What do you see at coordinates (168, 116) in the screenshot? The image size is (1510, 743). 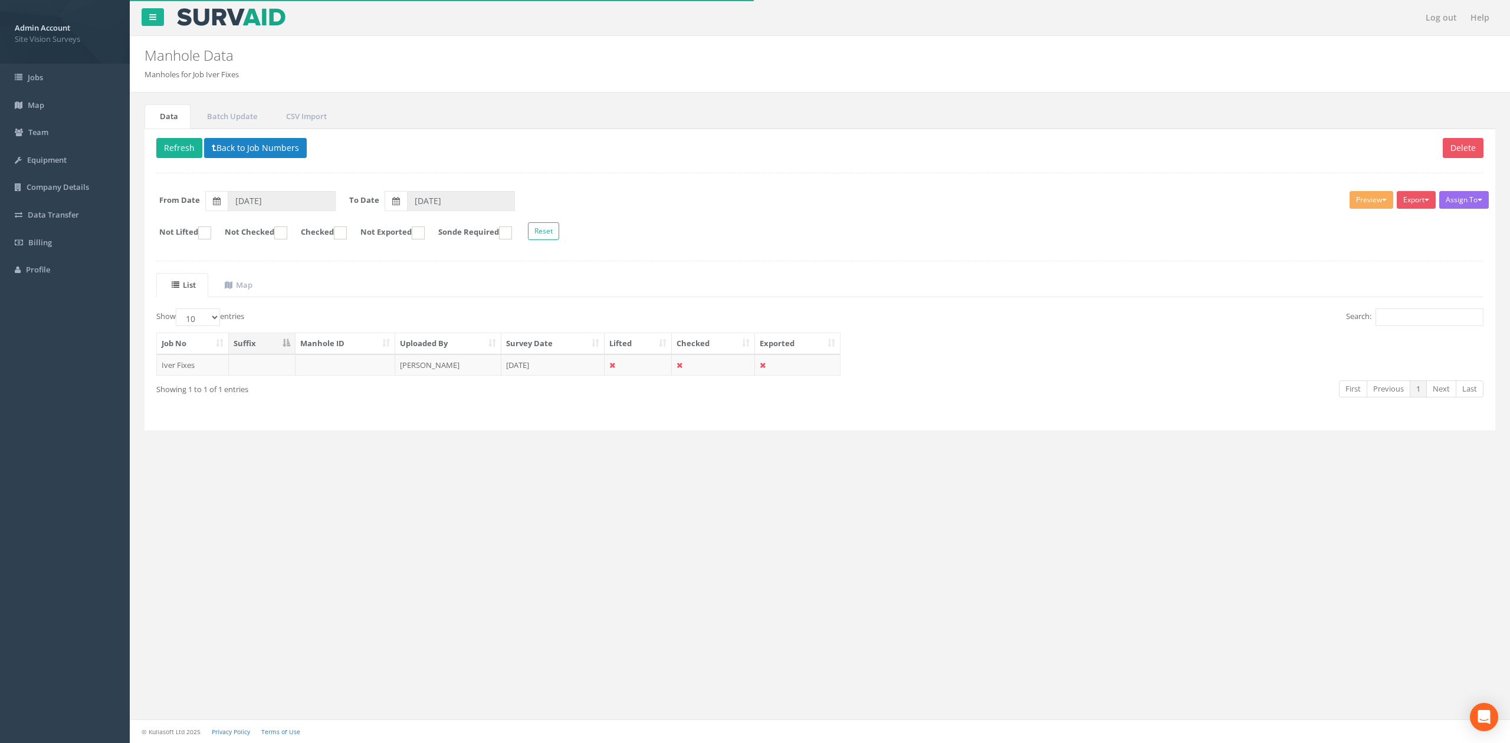 I see `a: Data` at bounding box center [168, 116].